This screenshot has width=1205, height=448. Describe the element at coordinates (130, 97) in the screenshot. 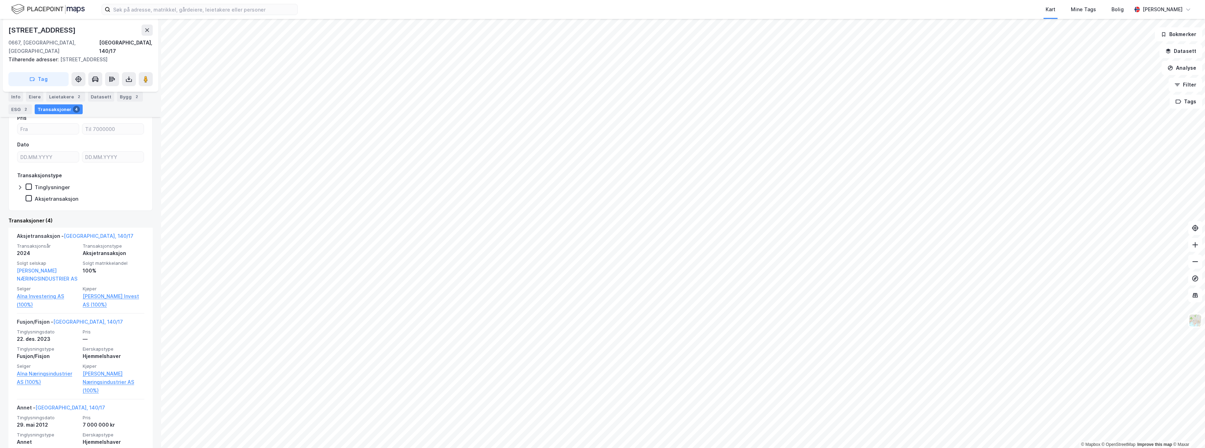

I see `div: Bygg` at that location.